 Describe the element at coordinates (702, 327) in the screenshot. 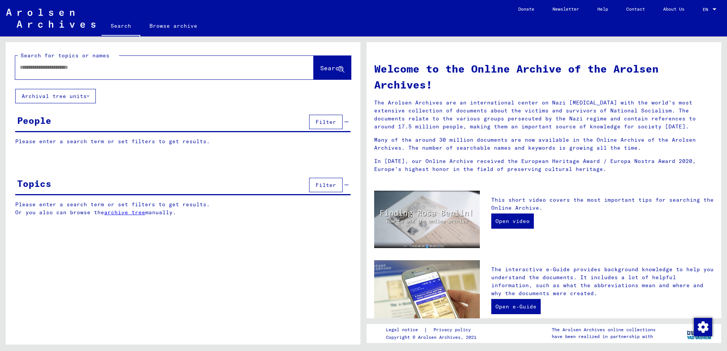

I see `div: Change consent` at that location.